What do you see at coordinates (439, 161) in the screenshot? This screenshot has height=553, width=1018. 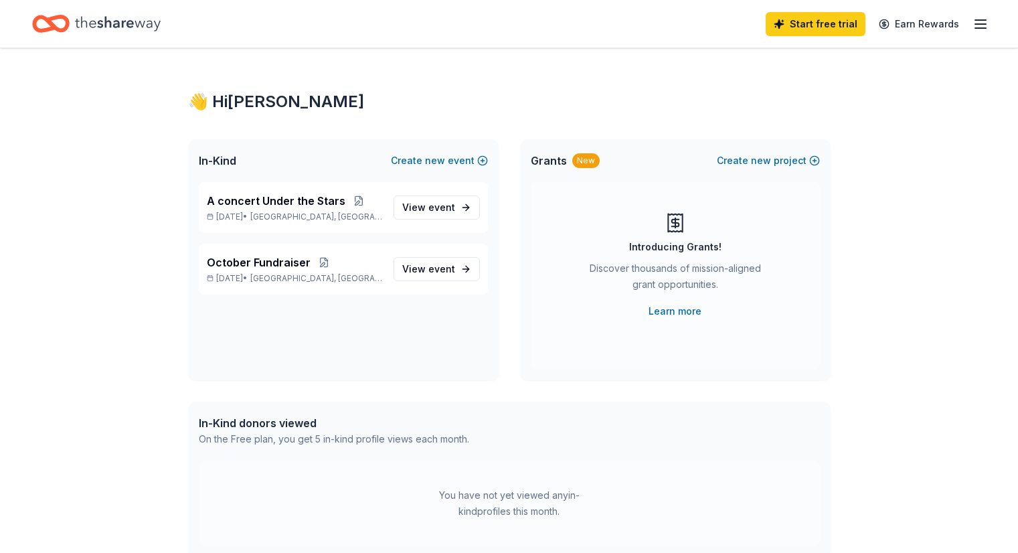 I see `button: Createnewevent` at bounding box center [439, 161].